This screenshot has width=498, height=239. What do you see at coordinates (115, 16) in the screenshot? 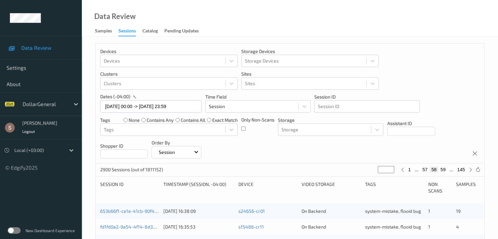
I see `div: Data Review` at bounding box center [115, 16].